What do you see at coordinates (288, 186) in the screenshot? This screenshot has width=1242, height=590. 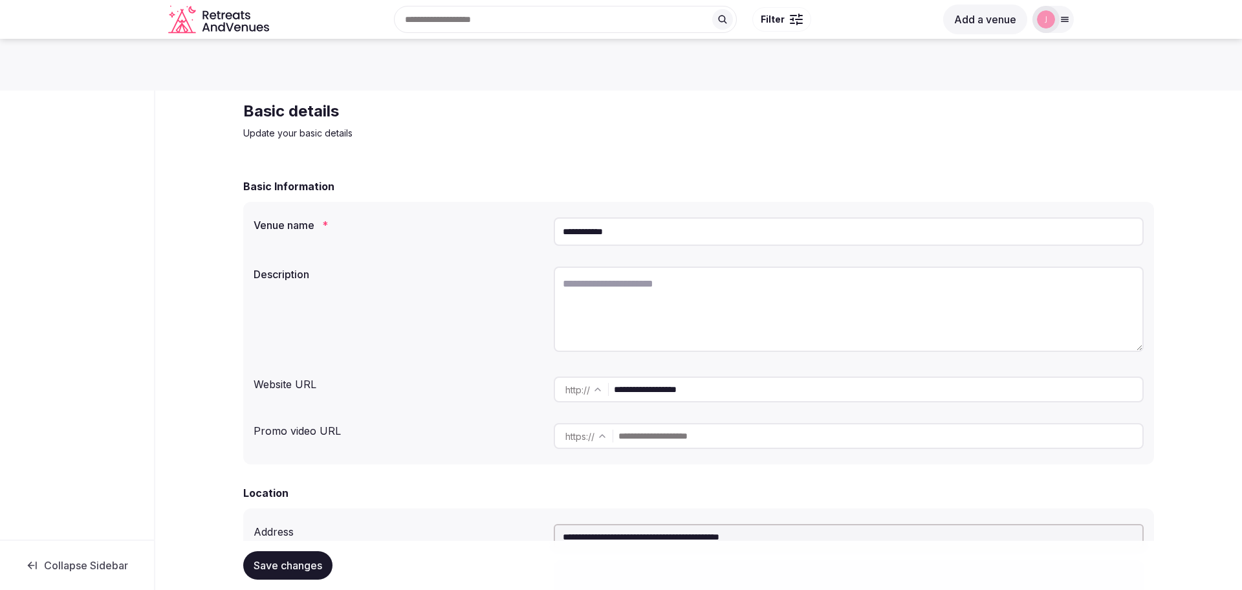 I see `h2: Basic Information` at bounding box center [288, 186].